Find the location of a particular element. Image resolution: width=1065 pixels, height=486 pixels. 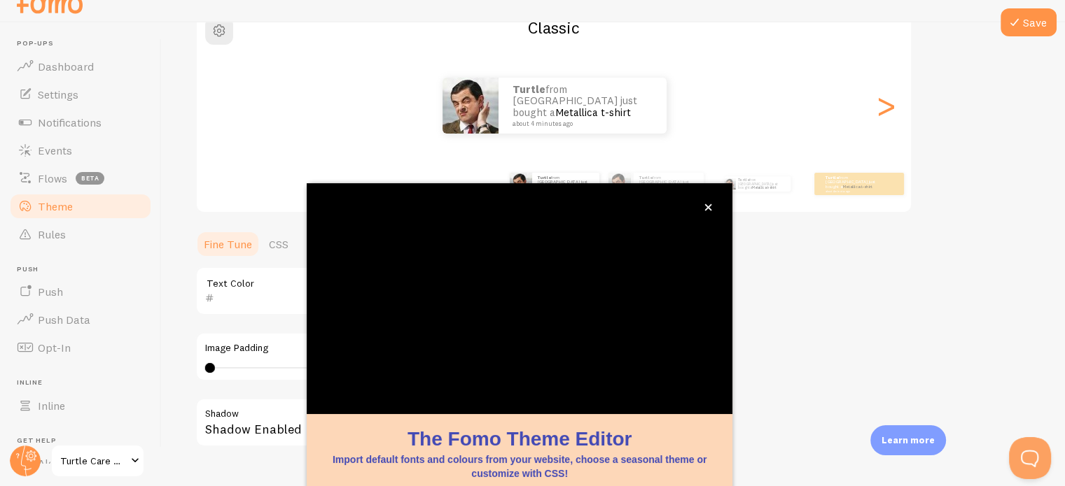

span: Dashboard is located at coordinates (66, 66).